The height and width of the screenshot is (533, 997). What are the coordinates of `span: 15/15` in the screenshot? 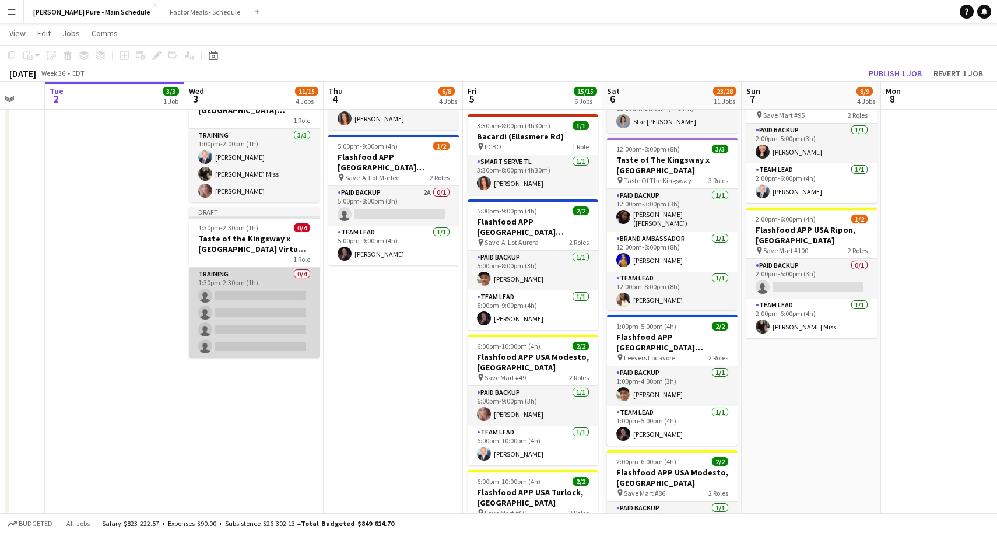 It's located at (586, 91).